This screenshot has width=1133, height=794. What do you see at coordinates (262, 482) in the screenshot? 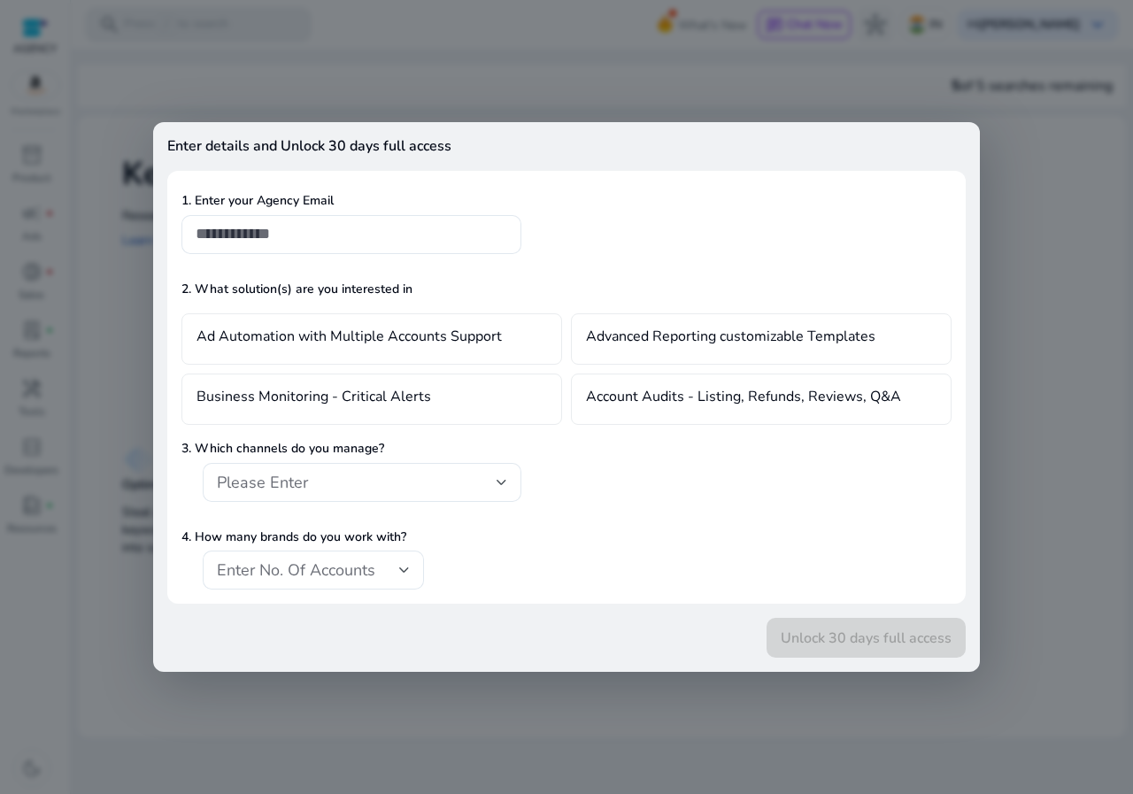
I see `span: Please Enter` at bounding box center [262, 482].